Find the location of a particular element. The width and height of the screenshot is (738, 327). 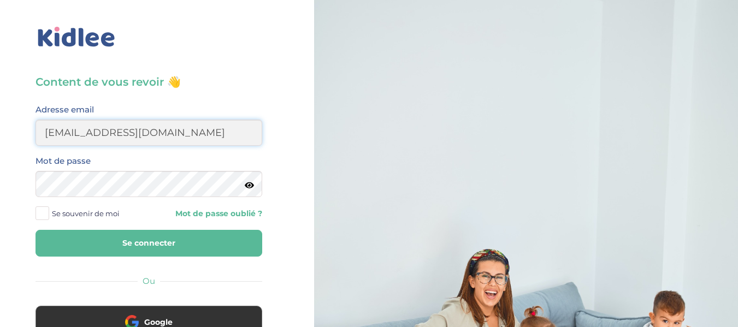

button: Se connecter is located at coordinates (149, 243).